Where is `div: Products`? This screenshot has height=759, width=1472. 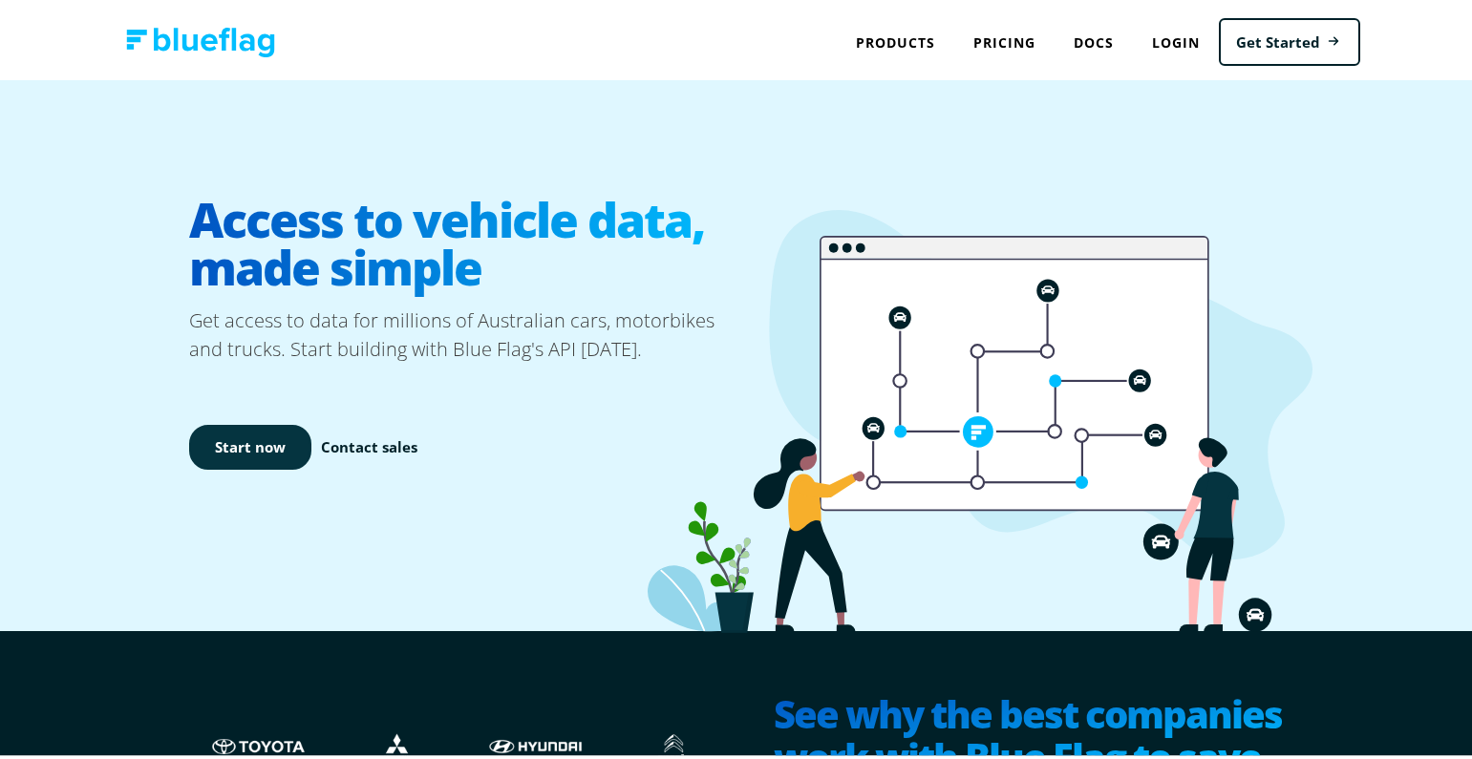 div: Products is located at coordinates (895, 38).